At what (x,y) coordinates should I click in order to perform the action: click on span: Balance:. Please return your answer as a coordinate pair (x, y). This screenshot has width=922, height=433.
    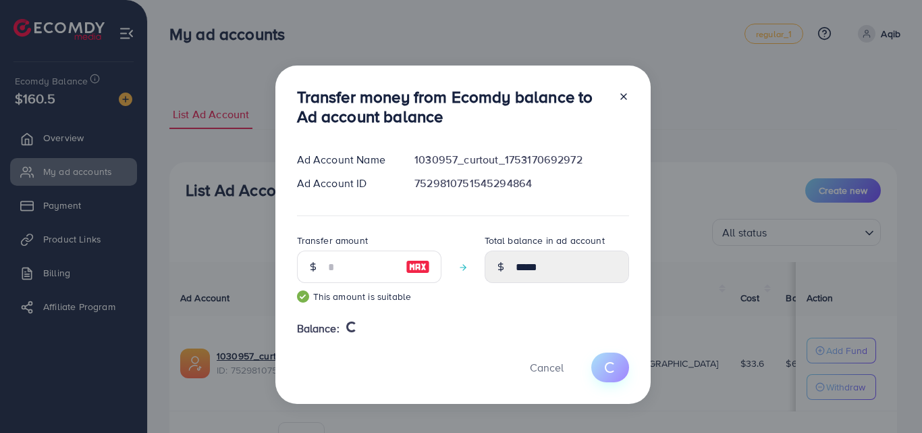
    Looking at the image, I should click on (318, 328).